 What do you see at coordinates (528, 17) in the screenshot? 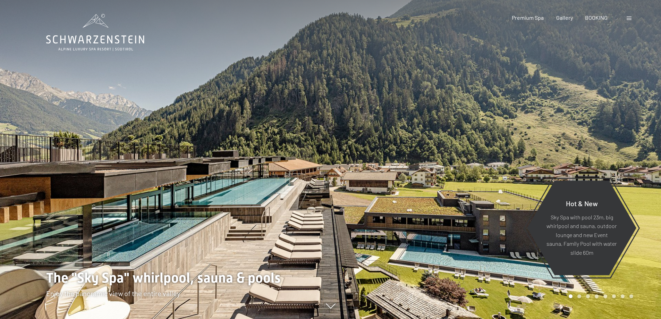
I see `a: Premium Spa` at bounding box center [528, 17].